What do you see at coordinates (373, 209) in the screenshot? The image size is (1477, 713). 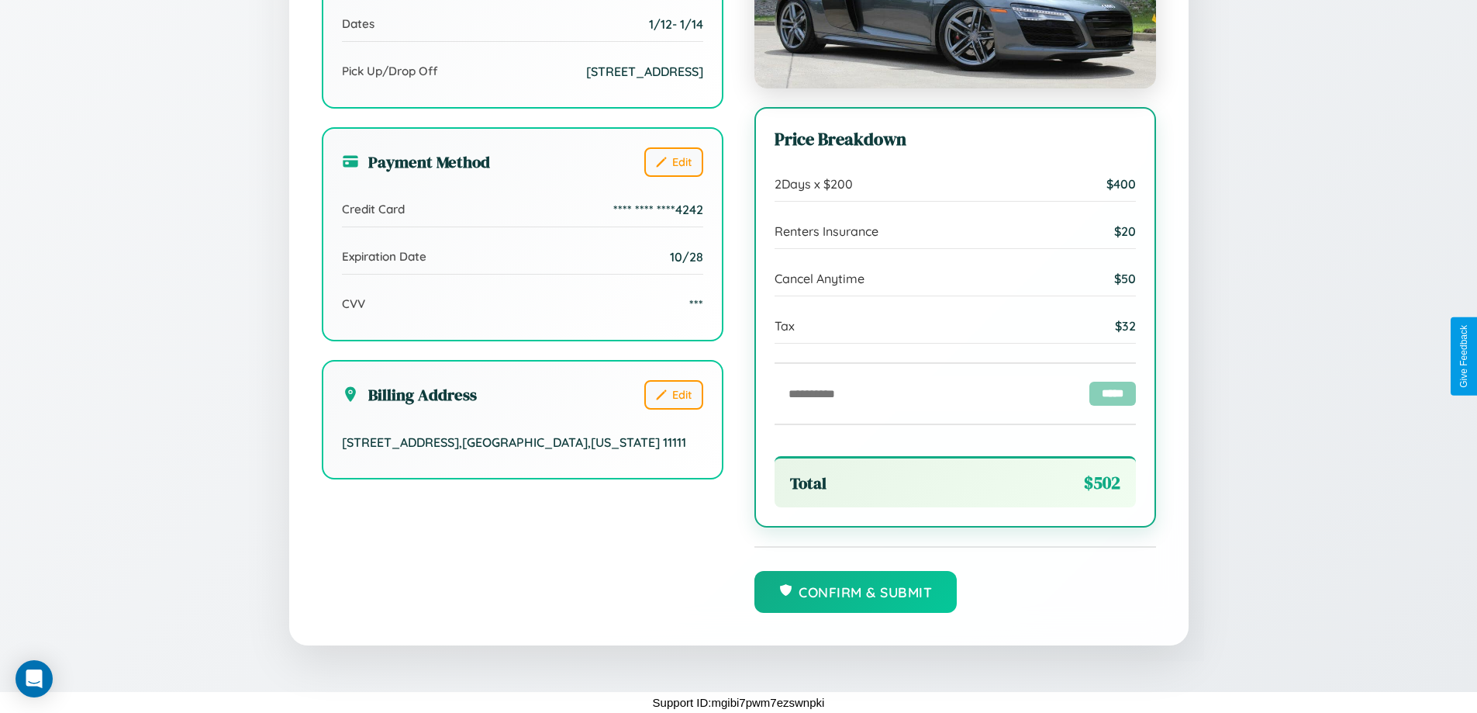 I see `span: Credit Card` at bounding box center [373, 209].